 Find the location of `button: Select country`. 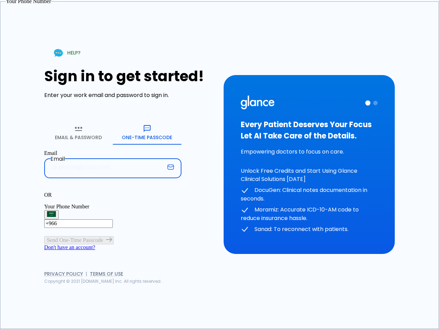

button: Select country is located at coordinates (51, 215).